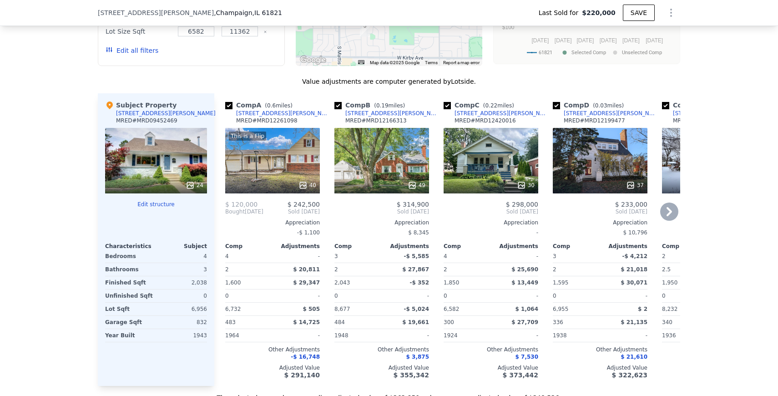 The image size is (778, 396). Describe the element at coordinates (305, 357) in the screenshot. I see `span: -$ 16,748` at that location.